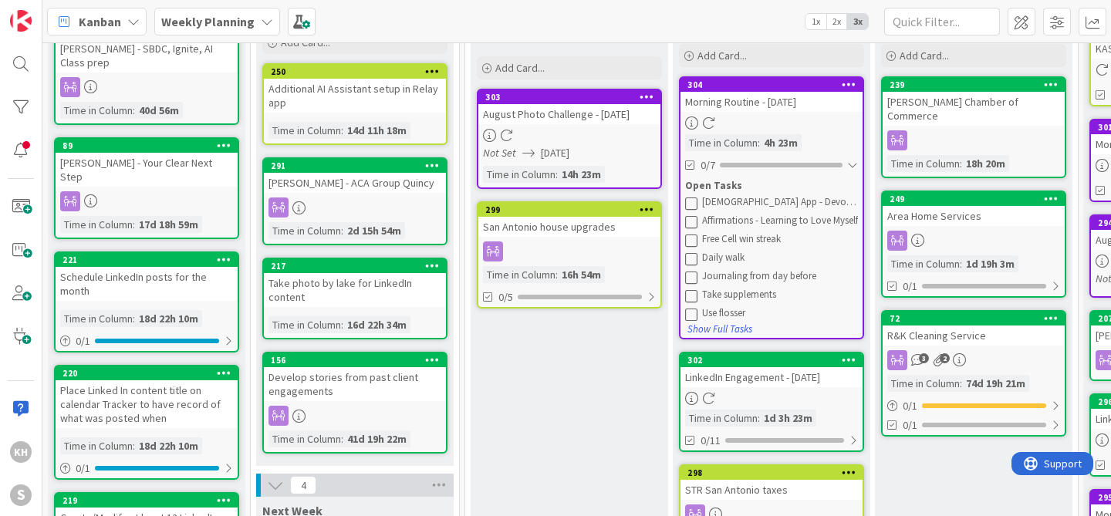 The height and width of the screenshot is (516, 1111). What do you see at coordinates (923, 358) in the screenshot?
I see `span: 3` at bounding box center [923, 358].